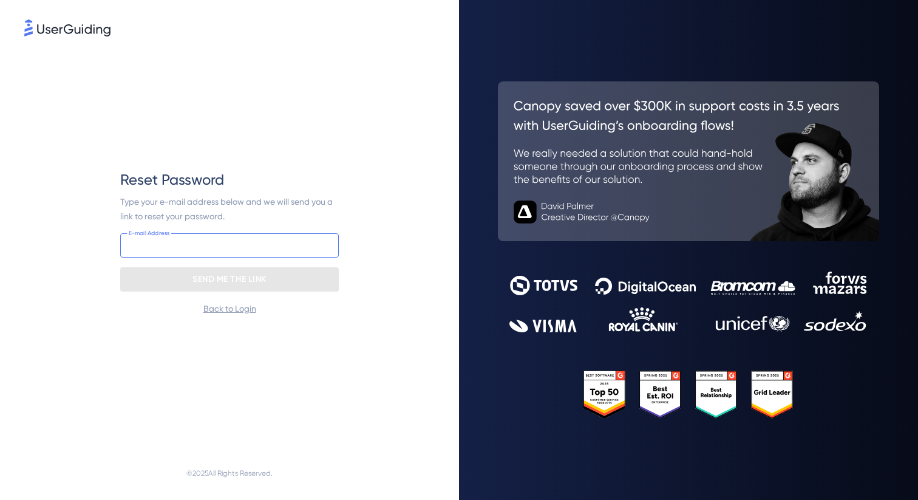 The height and width of the screenshot is (500, 918). What do you see at coordinates (229, 473) in the screenshot?
I see `span: © 2025 All Rights Reserved.` at bounding box center [229, 473].